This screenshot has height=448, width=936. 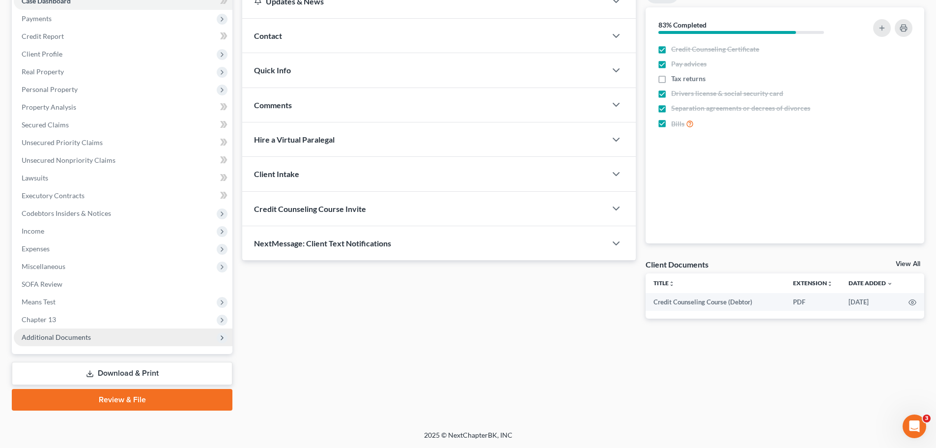 I want to click on span: Unsecured Nonpriority Claims, so click(x=68, y=160).